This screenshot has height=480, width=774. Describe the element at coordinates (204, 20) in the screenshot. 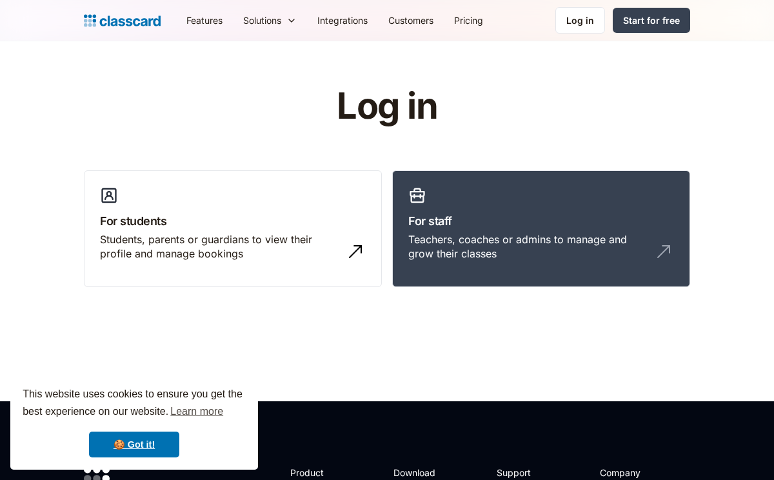

I see `a: Features` at that location.